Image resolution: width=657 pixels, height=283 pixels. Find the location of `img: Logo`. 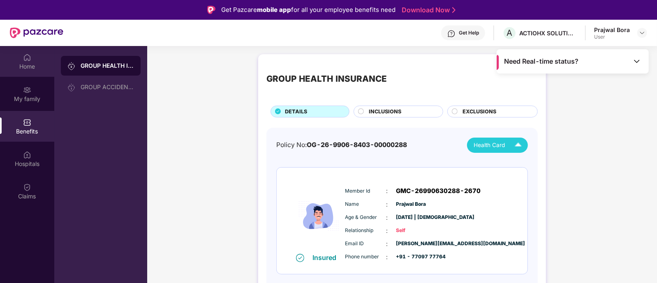

img: Logo is located at coordinates (211, 10).